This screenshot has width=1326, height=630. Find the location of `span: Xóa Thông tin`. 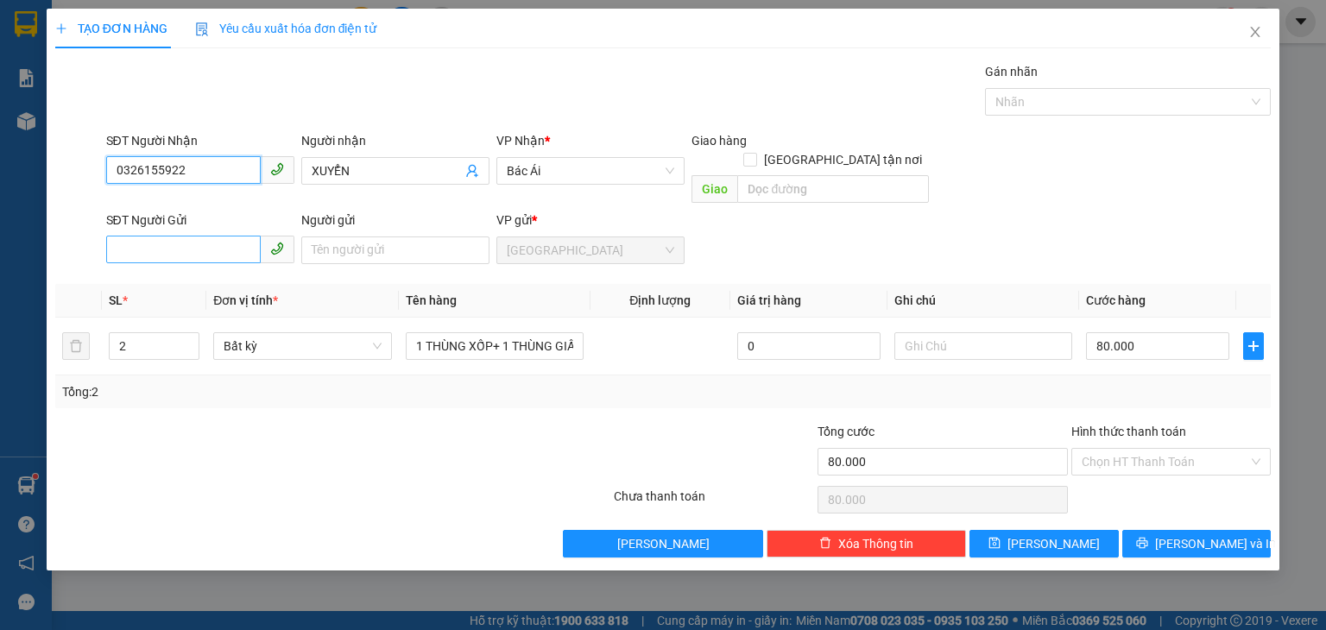

span: Xóa Thông tin is located at coordinates (875, 544).